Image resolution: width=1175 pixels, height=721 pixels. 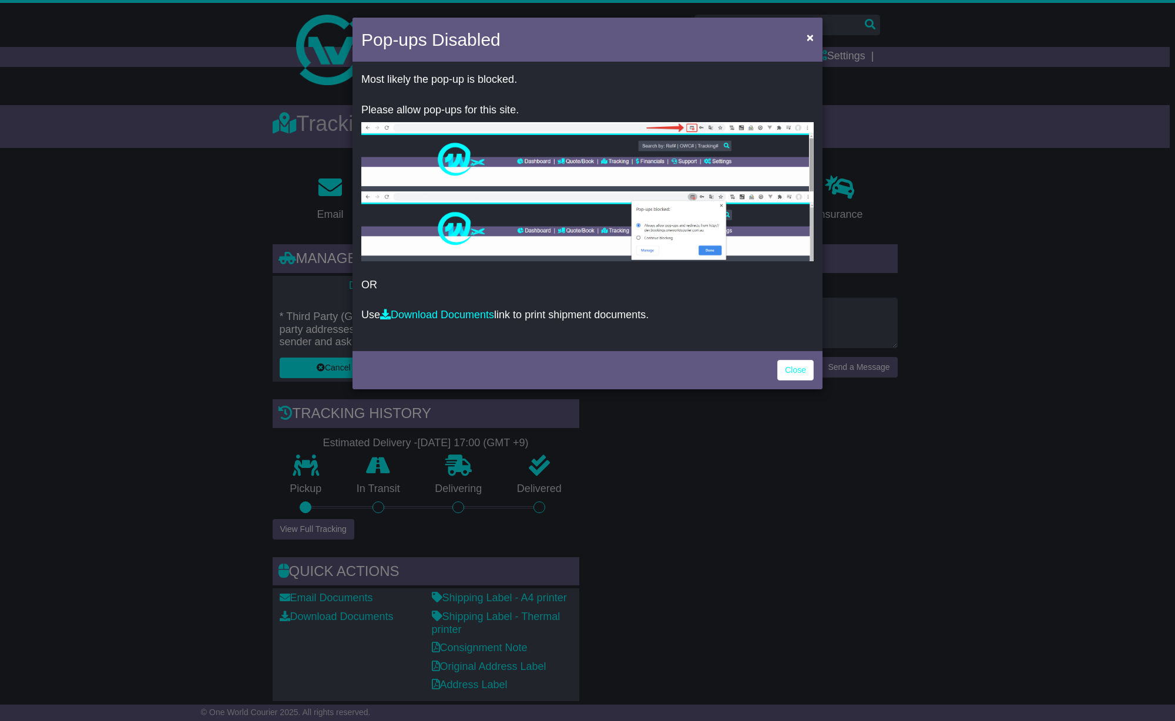 What do you see at coordinates (587, 157) in the screenshot?
I see `img: allow-popup-1.png` at bounding box center [587, 157].